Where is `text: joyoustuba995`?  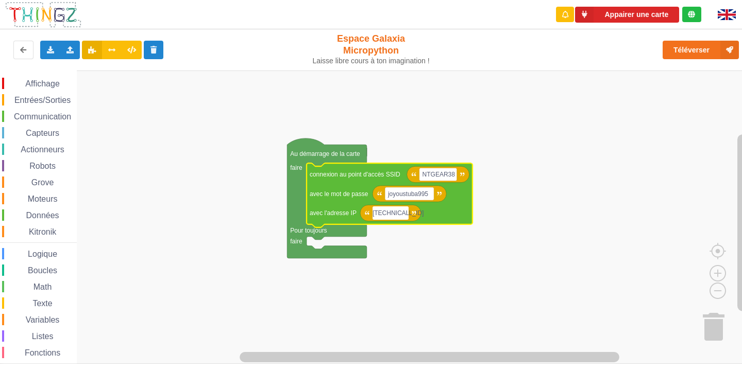
text: joyoustuba995 is located at coordinates (408, 194).